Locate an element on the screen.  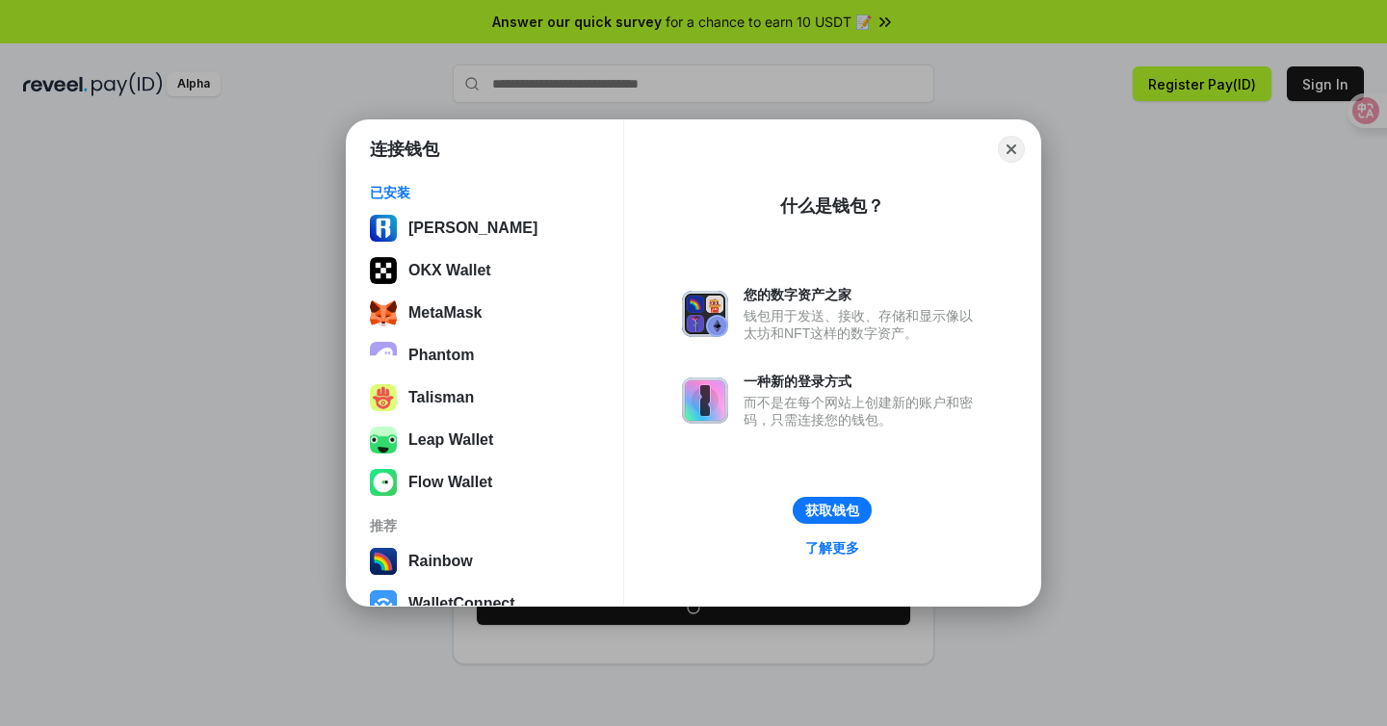
img: svg+xml;base64,PHN2ZyB3aWR0aD0iMzUiIGhlaWdodD0iMzQiIHZpZXdCb3g9IjAgMCAzNSAzNCIgZmlsbD0ibm9uZSIgeG... is located at coordinates (383, 313).